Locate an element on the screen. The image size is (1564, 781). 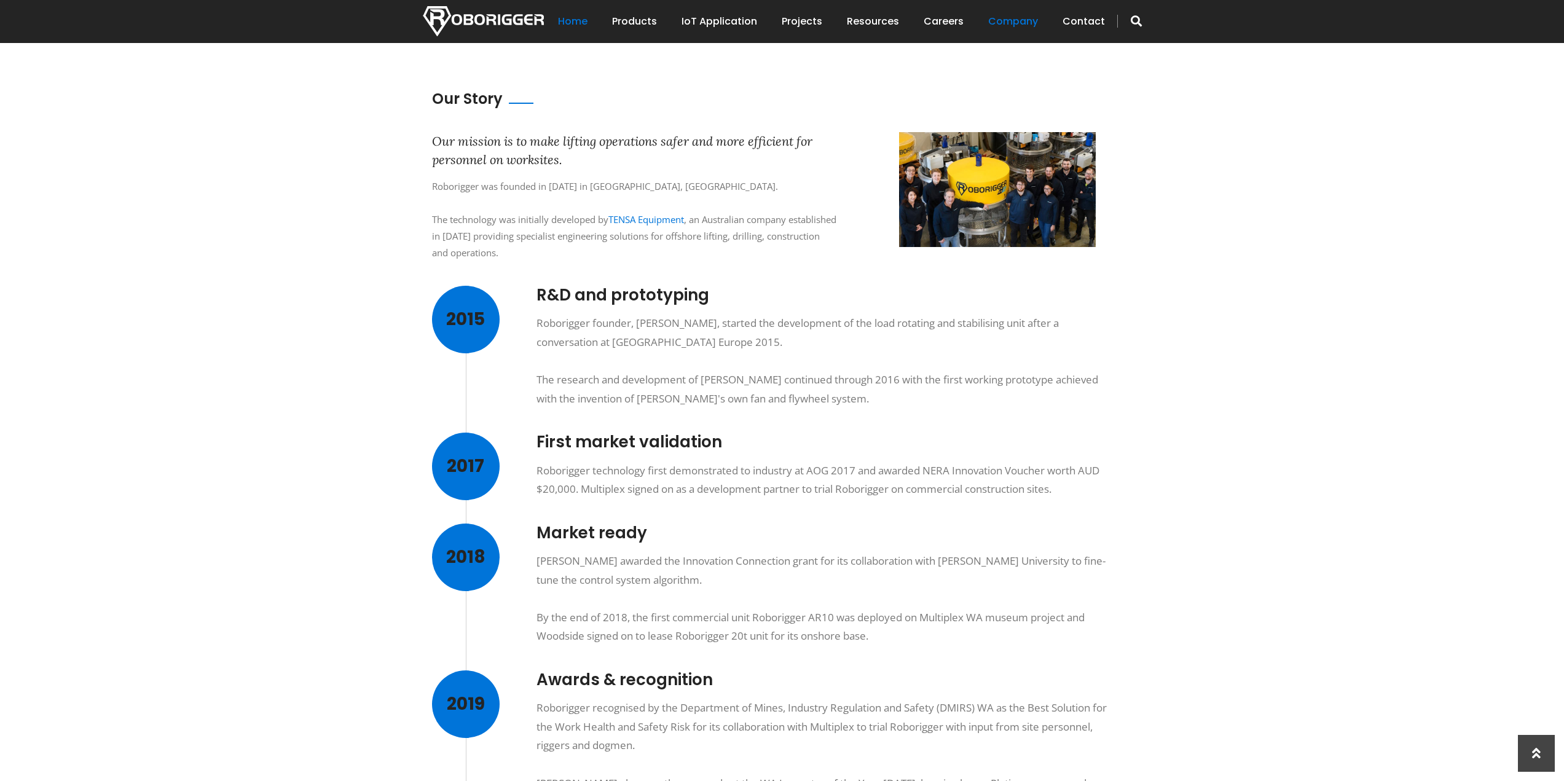
a: Resources is located at coordinates (873, 22).